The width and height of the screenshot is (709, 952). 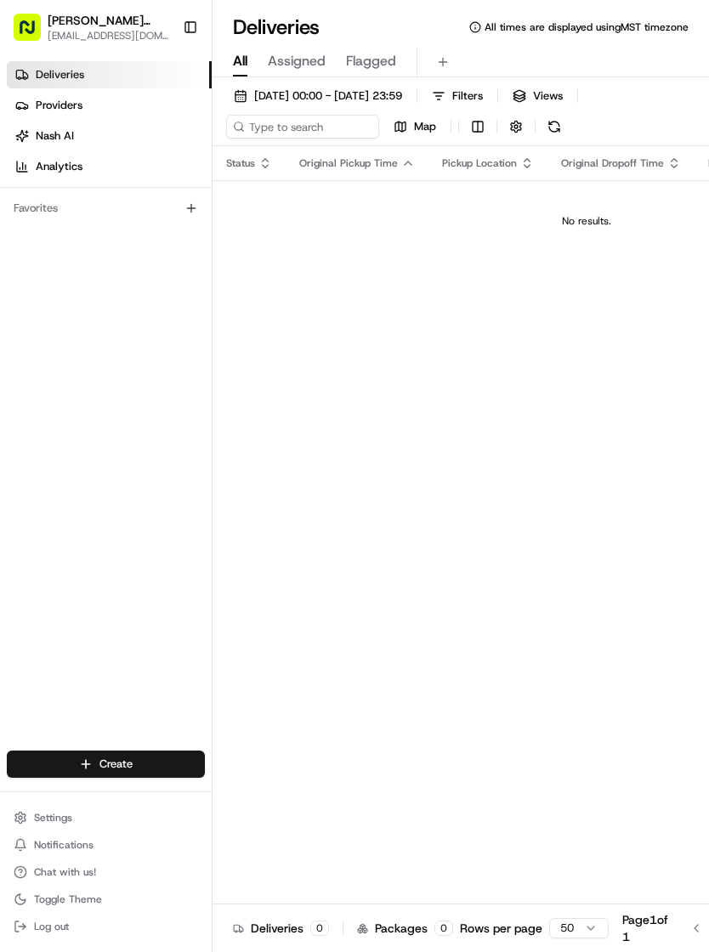 I want to click on span: Deliveries, so click(x=60, y=75).